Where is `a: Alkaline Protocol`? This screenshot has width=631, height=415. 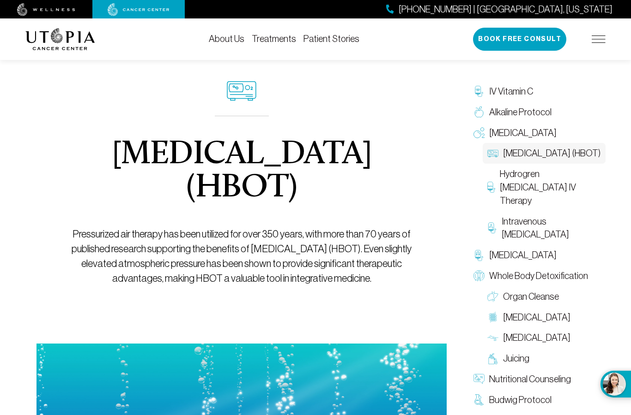 a: Alkaline Protocol is located at coordinates (537, 112).